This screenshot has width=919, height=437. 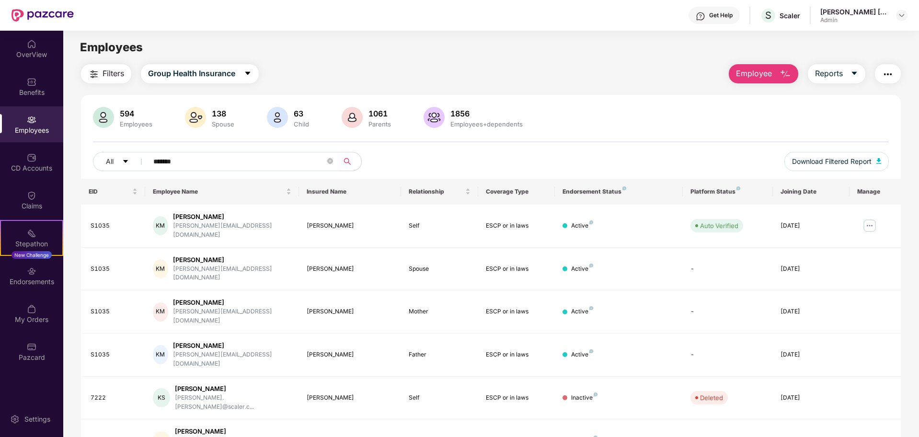 What do you see at coordinates (32, 309) in the screenshot?
I see `img: svg+xml;base64,PHN2ZyBpZD0iTXlfT3JkZXJzIiBkYXRhLW5hbWU9Ik15IE9yZGVycyIgeG1sbnM9Imh0dHA6Ly93d3cudz...` at bounding box center [32, 309].